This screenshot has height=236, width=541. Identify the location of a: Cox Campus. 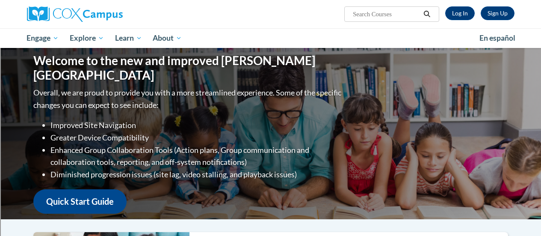
(104, 14).